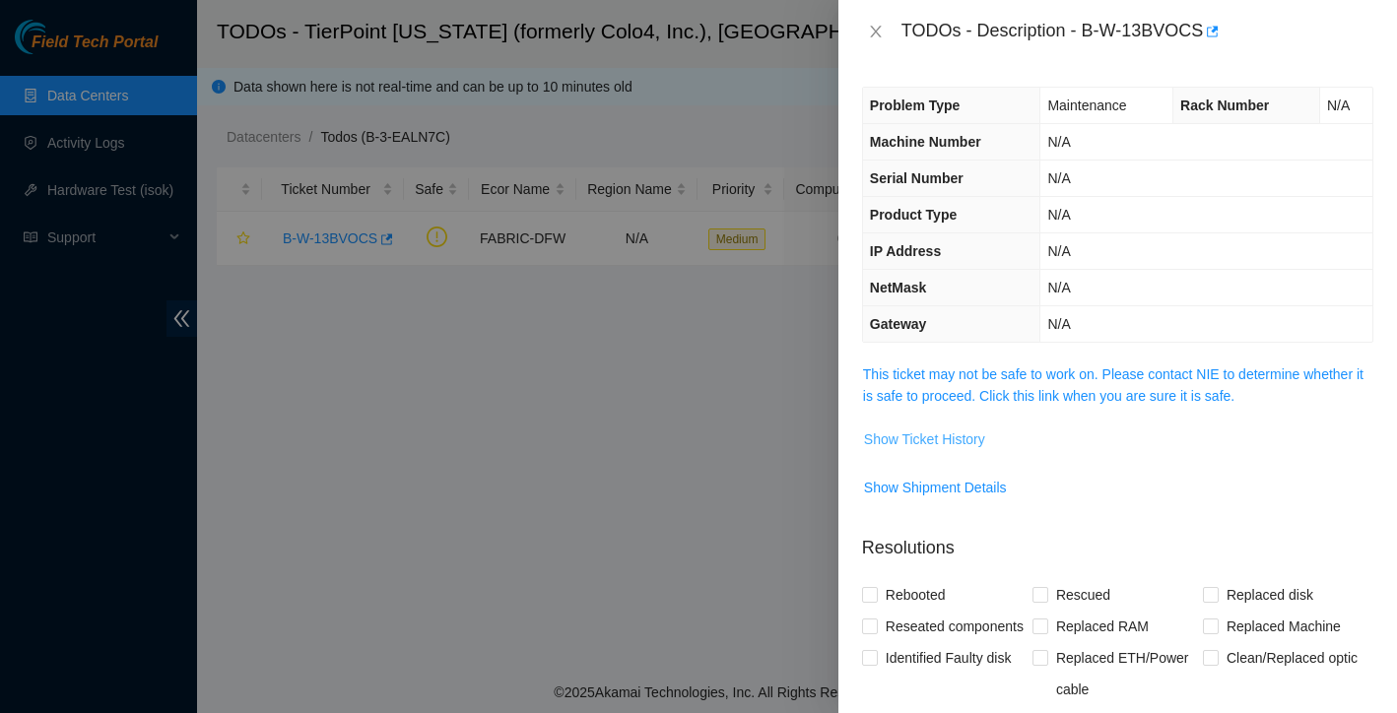  Describe the element at coordinates (949, 658) in the screenshot. I see `span: Identified Faulty disk` at that location.